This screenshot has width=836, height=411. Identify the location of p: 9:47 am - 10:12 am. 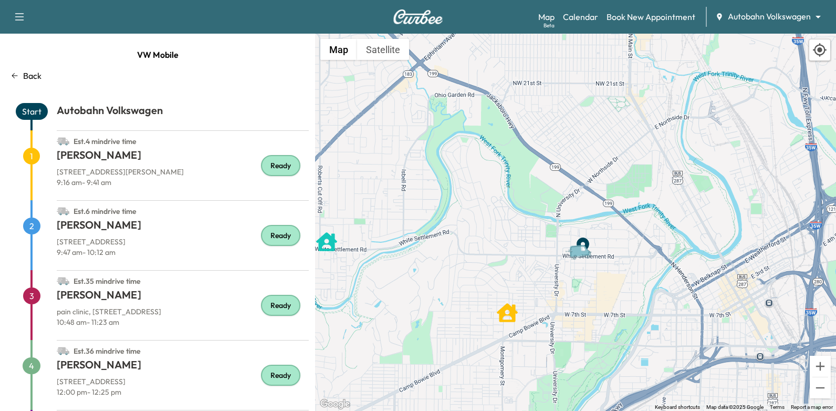
(183, 252).